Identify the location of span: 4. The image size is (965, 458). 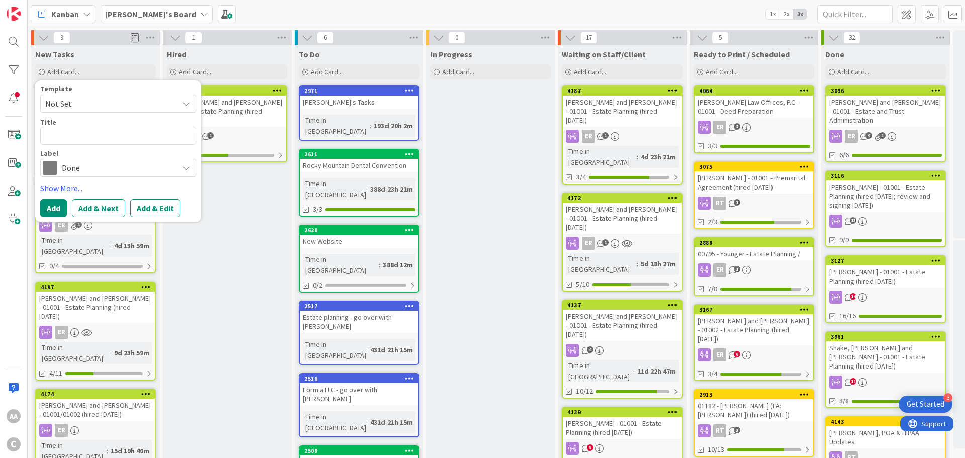
(590, 349).